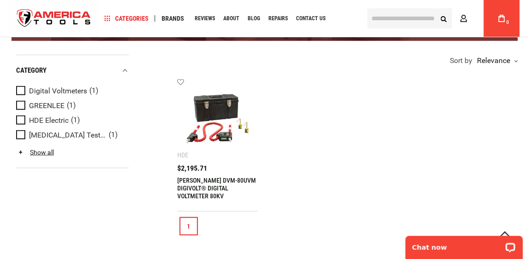 This screenshot has height=259, width=529. I want to click on span: Blog, so click(254, 18).